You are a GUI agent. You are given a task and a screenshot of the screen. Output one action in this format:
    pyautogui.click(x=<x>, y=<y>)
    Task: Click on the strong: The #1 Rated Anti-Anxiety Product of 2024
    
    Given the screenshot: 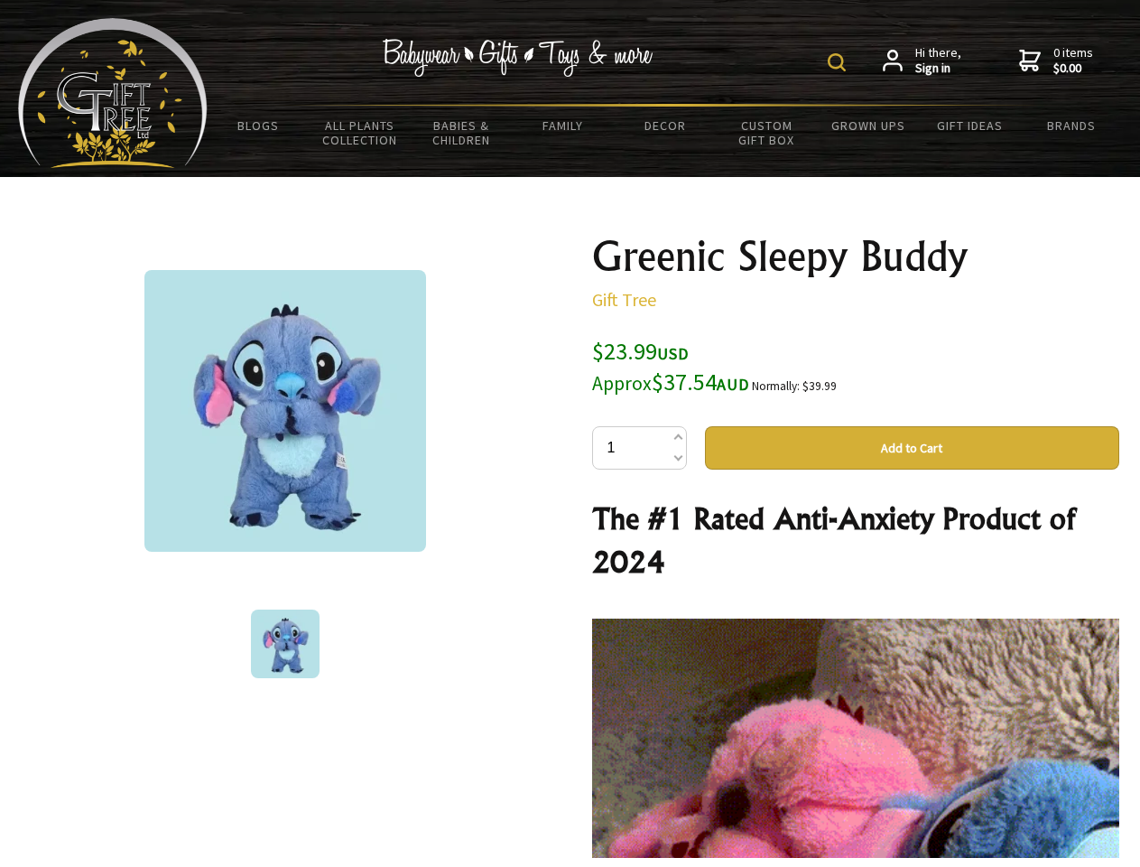 What is the action you would take?
    pyautogui.click(x=833, y=540)
    